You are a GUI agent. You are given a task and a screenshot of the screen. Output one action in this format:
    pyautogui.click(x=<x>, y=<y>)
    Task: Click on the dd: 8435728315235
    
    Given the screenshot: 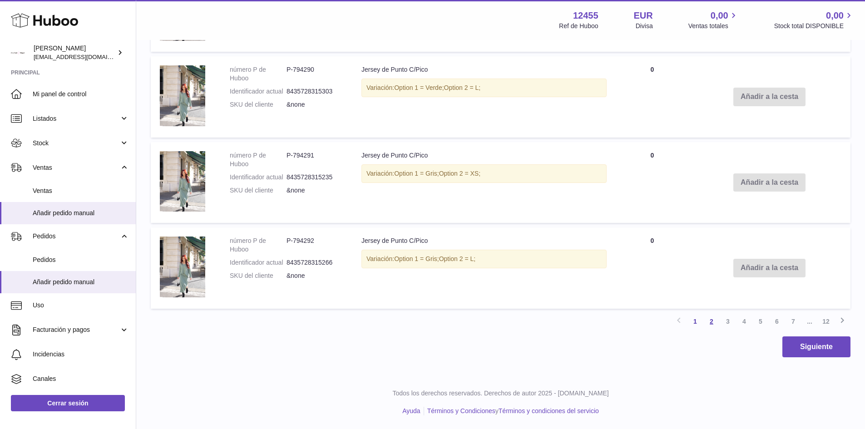 What is the action you would take?
    pyautogui.click(x=315, y=177)
    